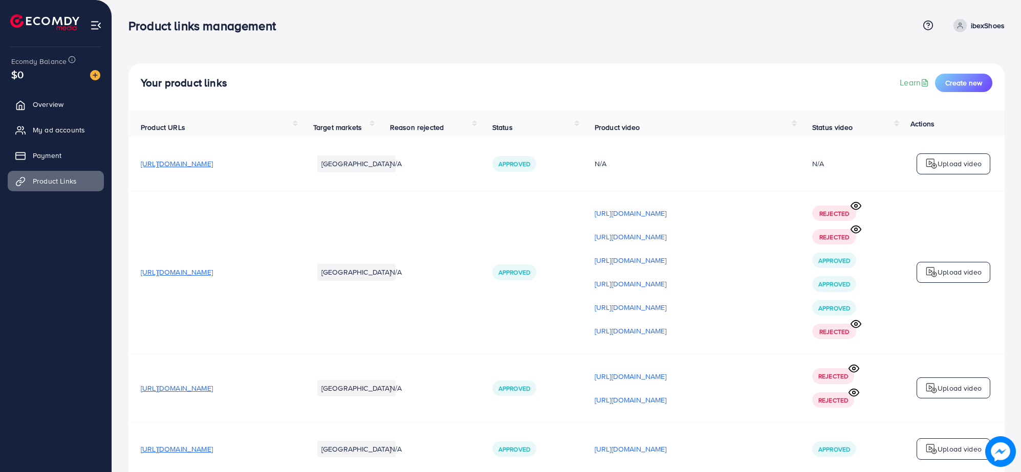 This screenshot has height=472, width=1021. Describe the element at coordinates (964, 83) in the screenshot. I see `span: Create new` at that location.